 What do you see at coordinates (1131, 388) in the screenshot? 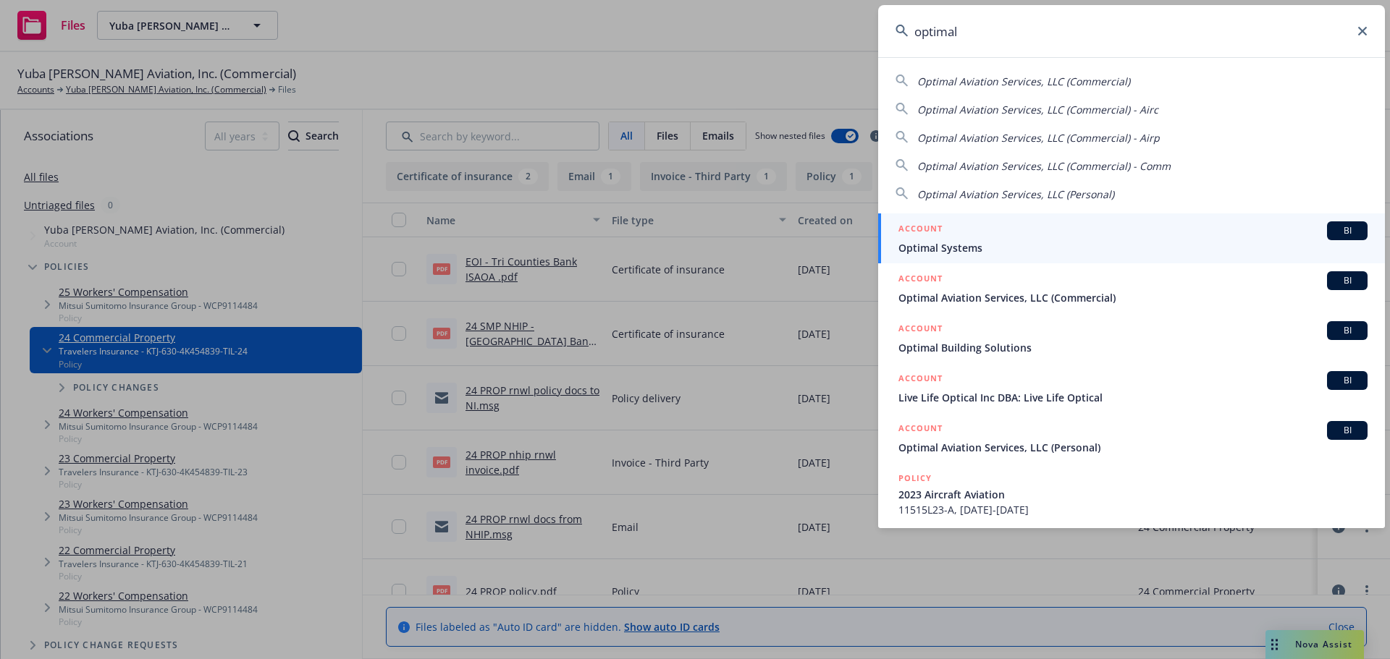
I see `a: ACCOUNTBILive Life Optical Inc DBA: Live Life Optical` at bounding box center [1131, 388].